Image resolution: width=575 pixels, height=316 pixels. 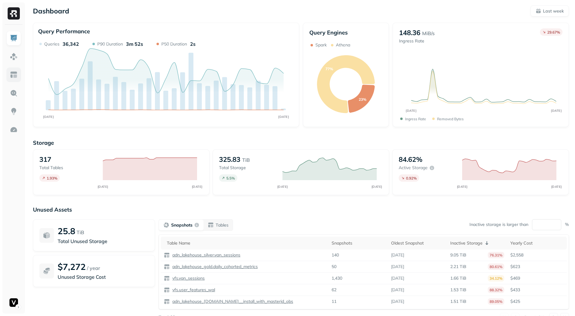 I want to click on p: Query Performance, so click(x=64, y=31).